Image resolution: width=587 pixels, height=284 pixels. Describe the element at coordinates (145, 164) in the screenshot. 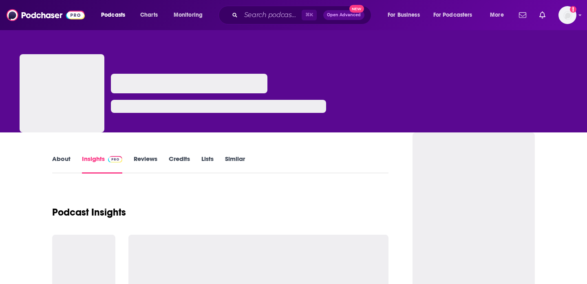

I see `a: Reviews` at that location.